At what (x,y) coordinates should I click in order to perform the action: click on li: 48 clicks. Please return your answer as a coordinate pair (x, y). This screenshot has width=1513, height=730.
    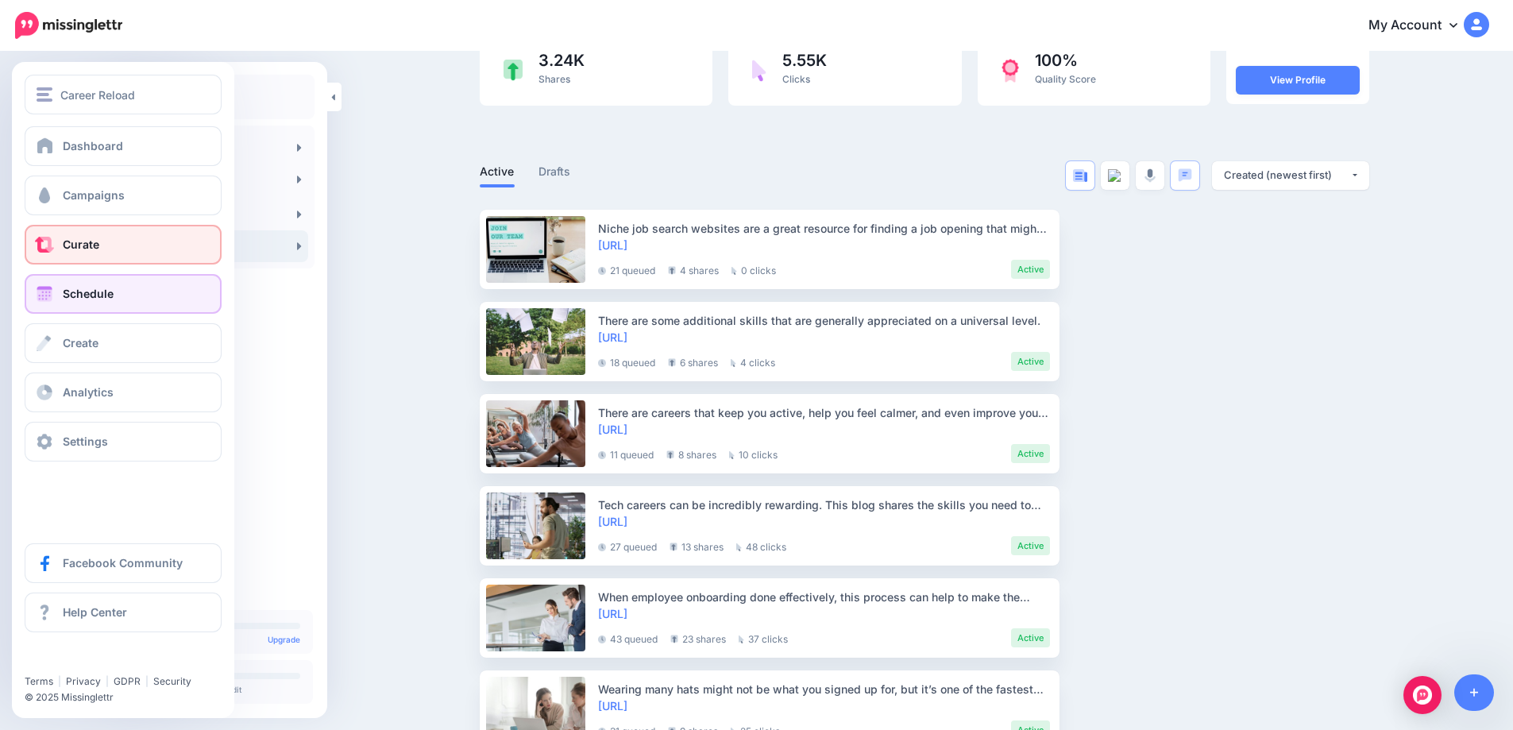
    Looking at the image, I should click on (761, 546).